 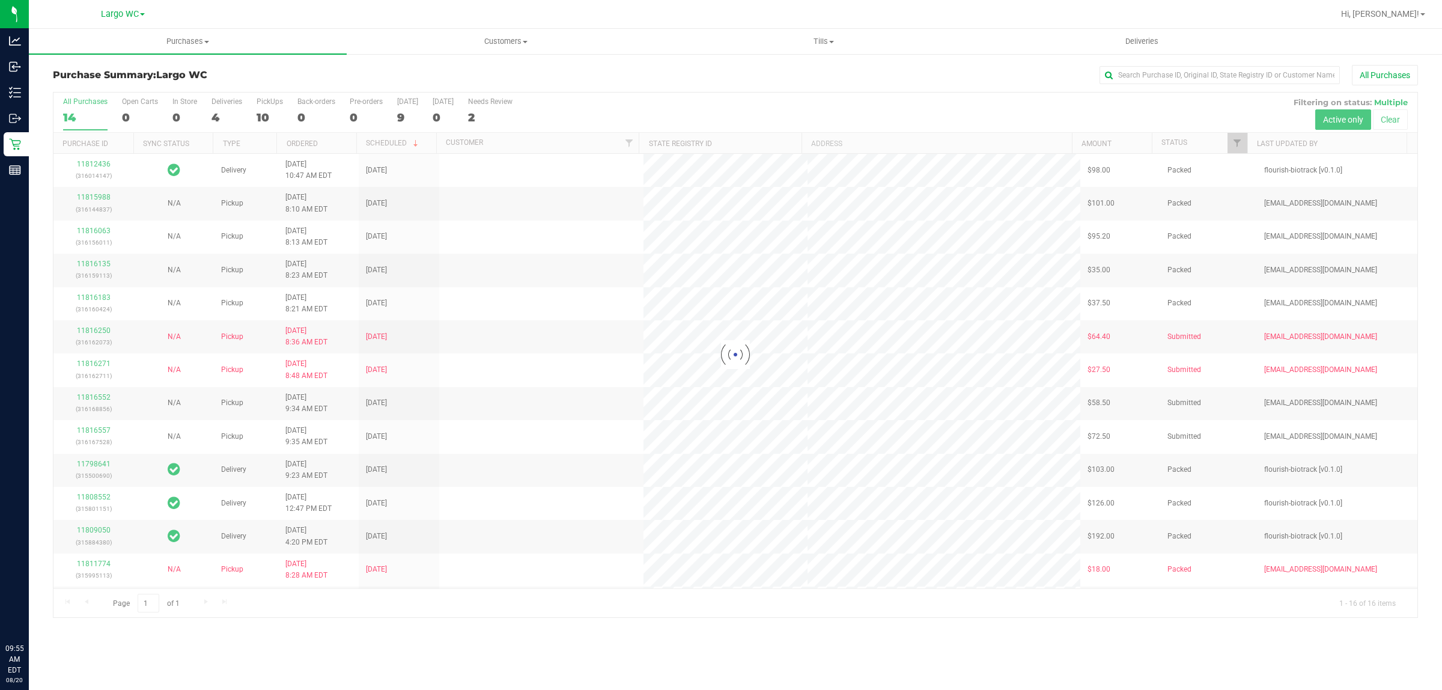 What do you see at coordinates (505, 41) in the screenshot?
I see `a: Customers` at bounding box center [505, 41].